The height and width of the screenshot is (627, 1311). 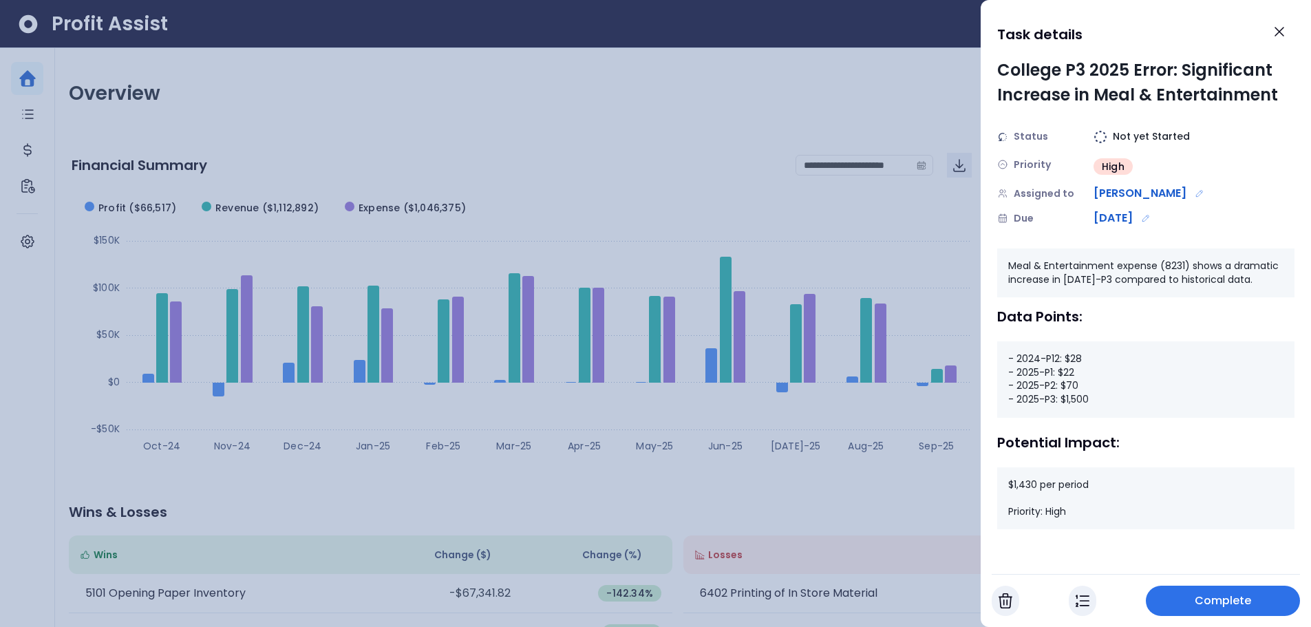 I want to click on button: Edit assignment, so click(x=1199, y=193).